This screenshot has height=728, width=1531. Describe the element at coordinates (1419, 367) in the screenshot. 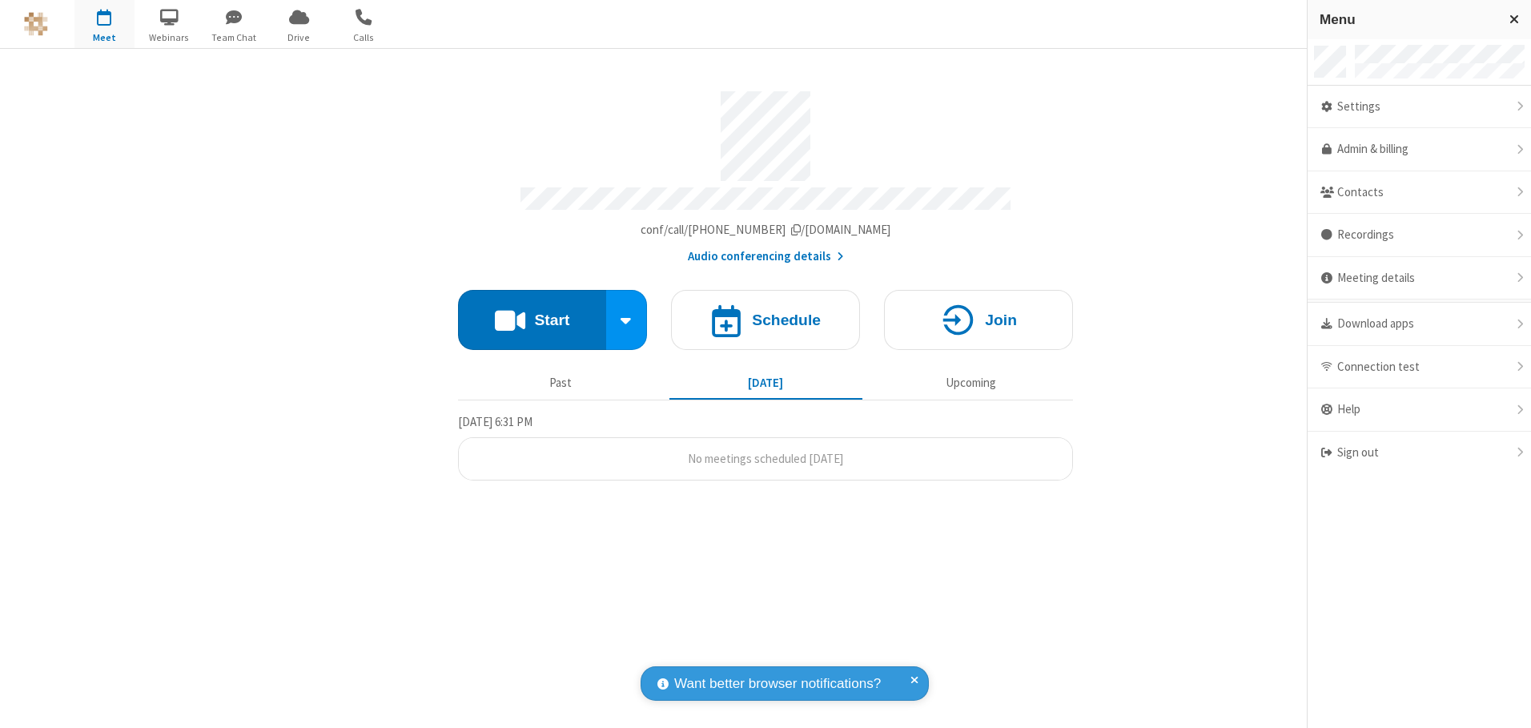

I see `div: Connection test` at that location.